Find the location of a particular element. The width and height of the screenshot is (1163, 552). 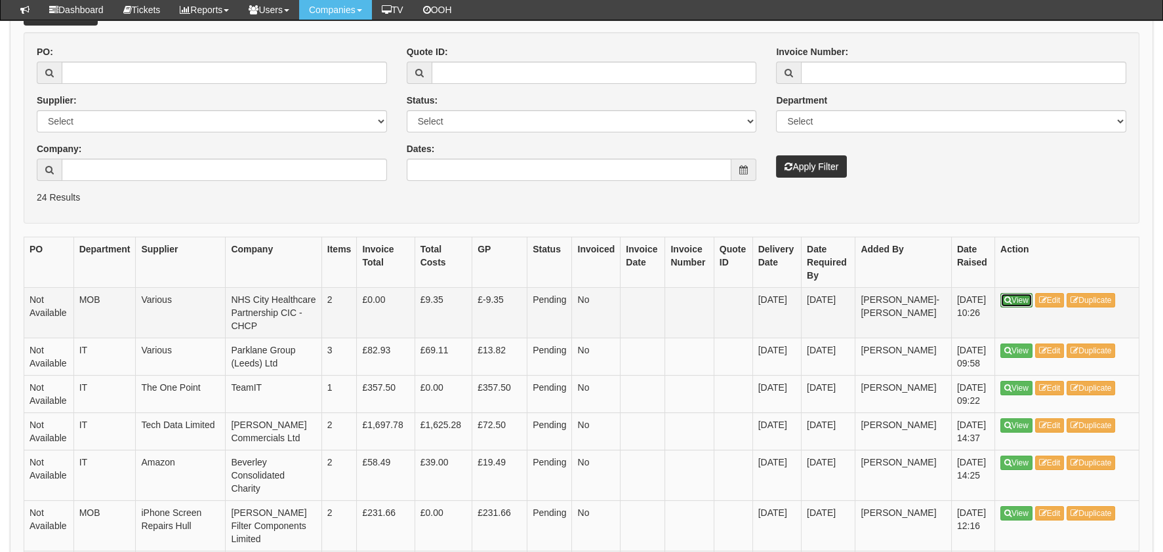

label: Company: is located at coordinates (59, 149).